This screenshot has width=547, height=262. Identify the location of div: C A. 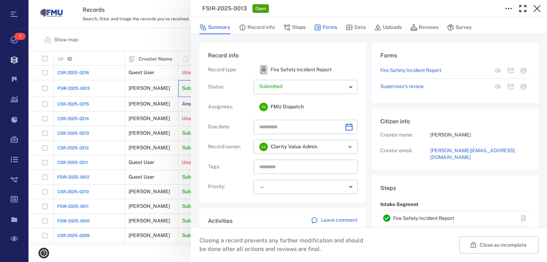
(263, 147).